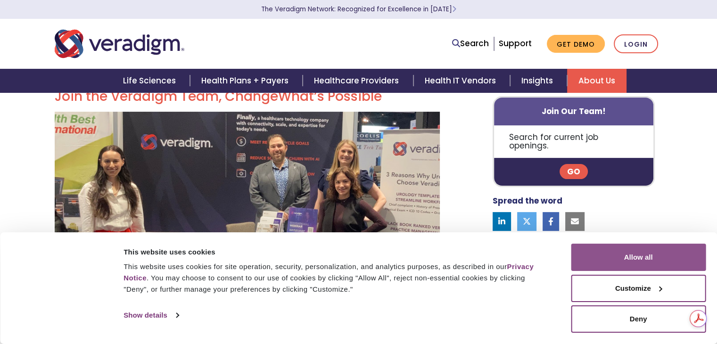 This screenshot has height=344, width=717. Describe the element at coordinates (471, 43) in the screenshot. I see `a: Search` at that location.